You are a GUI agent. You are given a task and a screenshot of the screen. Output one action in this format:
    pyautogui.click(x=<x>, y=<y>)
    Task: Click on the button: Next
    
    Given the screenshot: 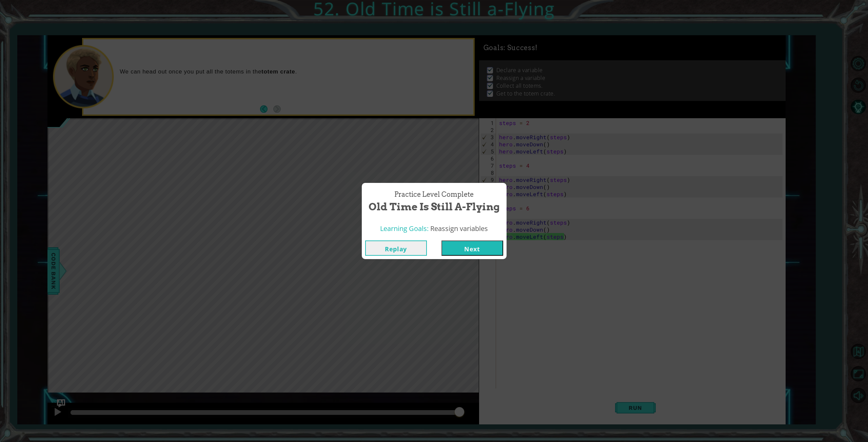 What is the action you would take?
    pyautogui.click(x=472, y=248)
    